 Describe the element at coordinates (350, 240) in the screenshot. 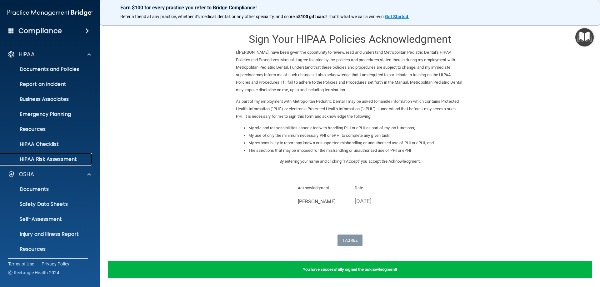

I see `button: I Agree` at that location.